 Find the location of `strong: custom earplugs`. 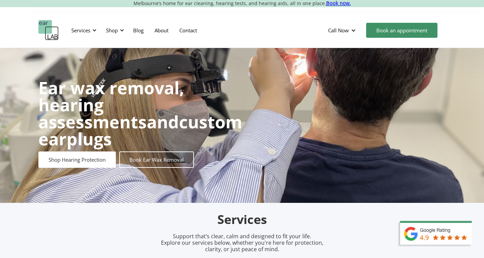

strong: custom earplugs is located at coordinates (140, 130).